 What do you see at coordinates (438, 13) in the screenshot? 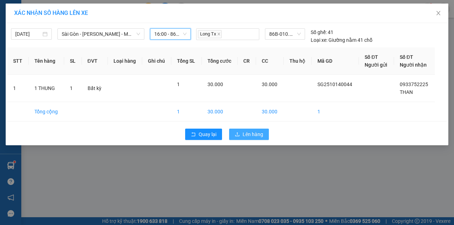
I see `button: Close` at bounding box center [438, 13].